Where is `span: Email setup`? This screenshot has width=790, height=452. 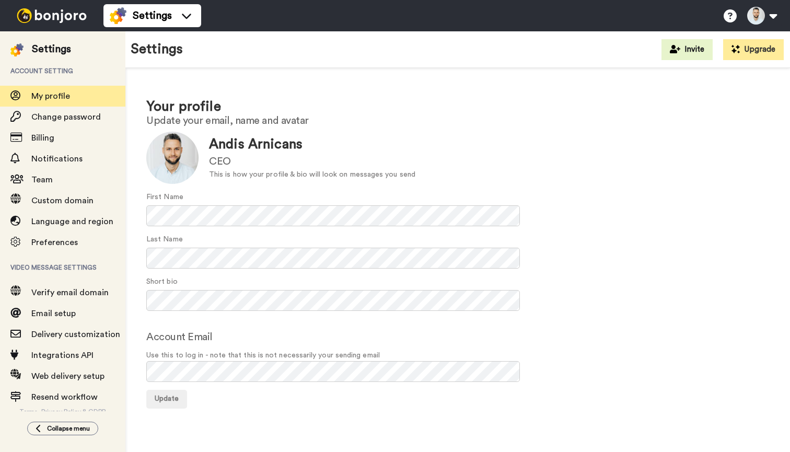 span: Email setup is located at coordinates (53, 313).